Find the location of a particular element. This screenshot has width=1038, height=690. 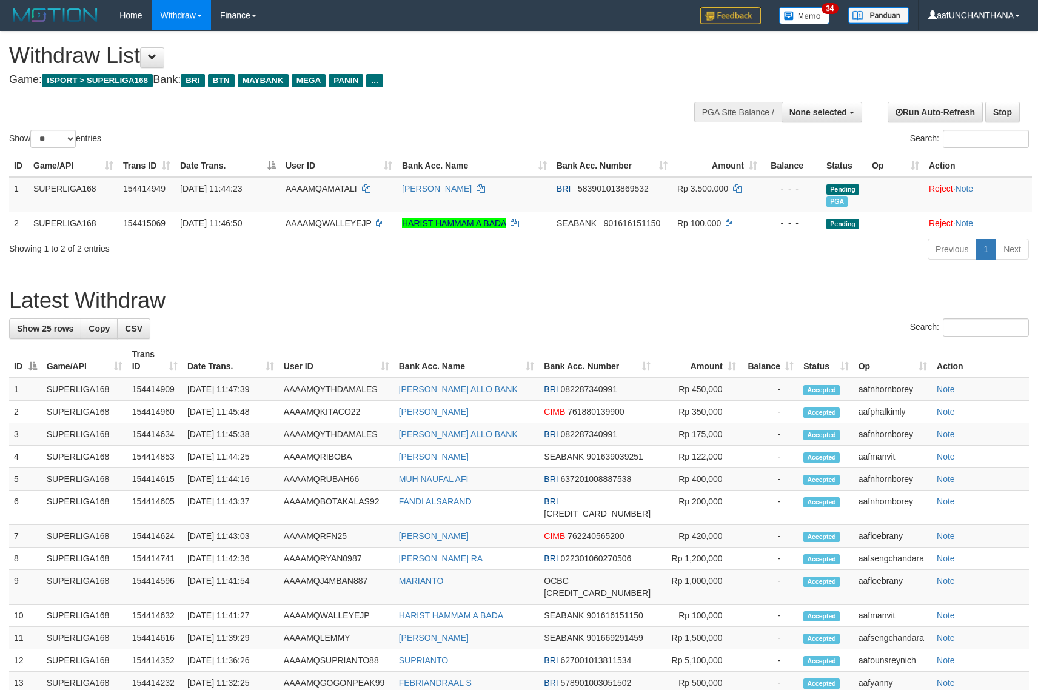

td: 154414624 is located at coordinates (155, 536).